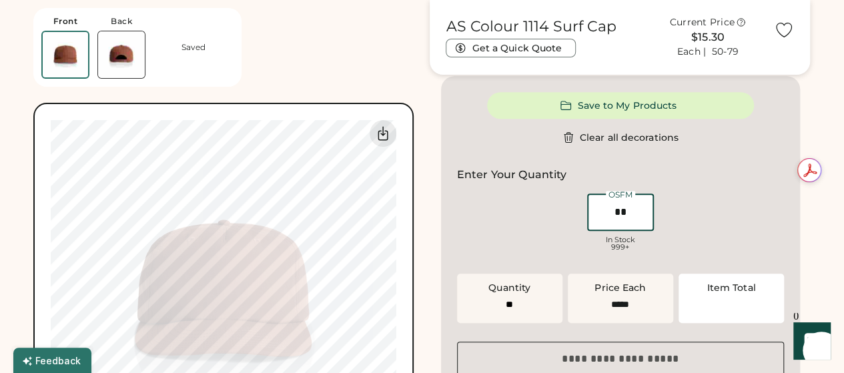  I want to click on div: Download Front Mockup, so click(383, 133).